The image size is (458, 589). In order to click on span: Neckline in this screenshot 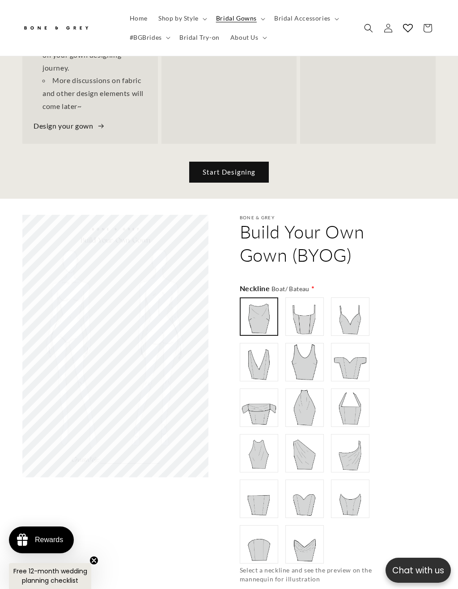, I will do `click(274, 289)`.